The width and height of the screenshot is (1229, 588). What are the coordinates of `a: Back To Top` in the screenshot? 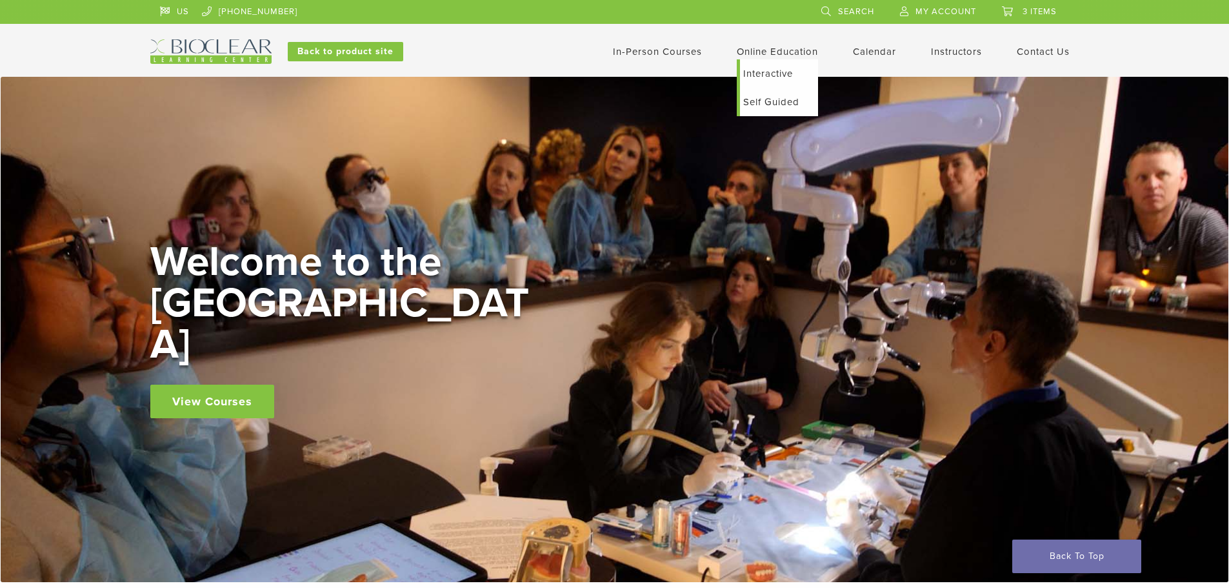 It's located at (1077, 556).